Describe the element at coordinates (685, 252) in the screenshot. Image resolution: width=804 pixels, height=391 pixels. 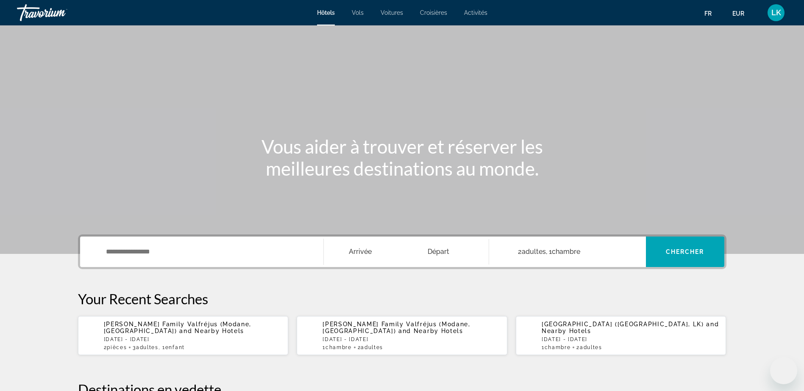
I see `button: Chercher` at that location.